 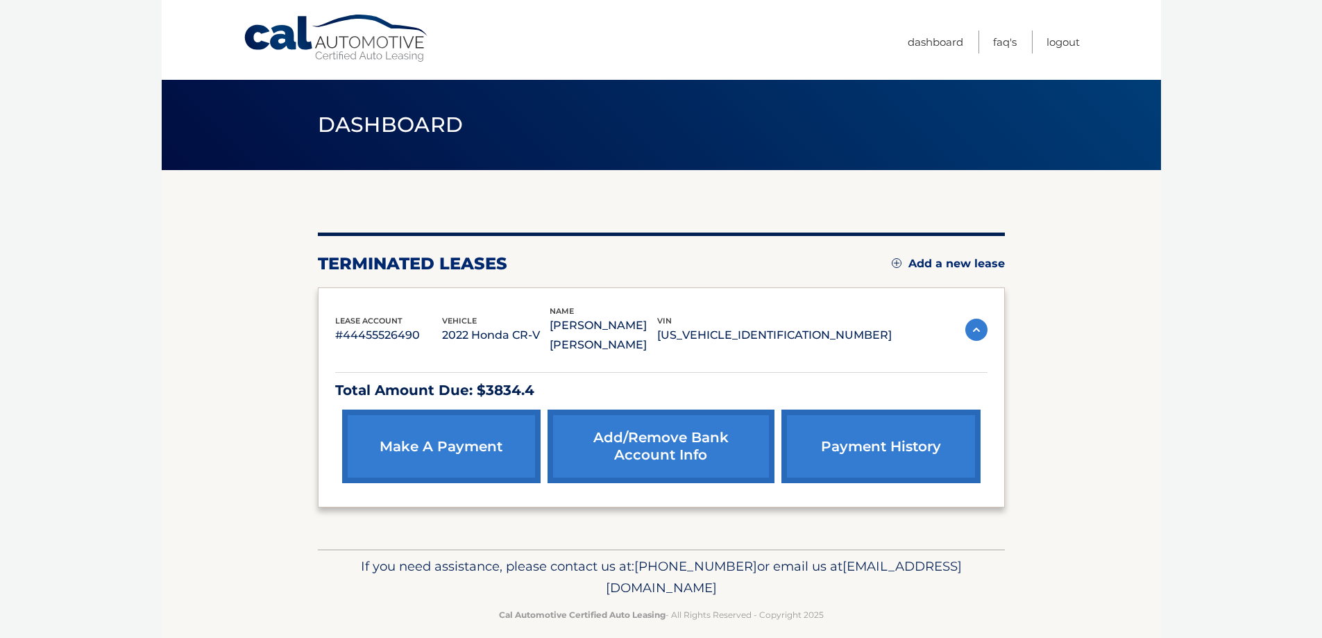 What do you see at coordinates (337, 38) in the screenshot?
I see `a: Cal Automotive` at bounding box center [337, 38].